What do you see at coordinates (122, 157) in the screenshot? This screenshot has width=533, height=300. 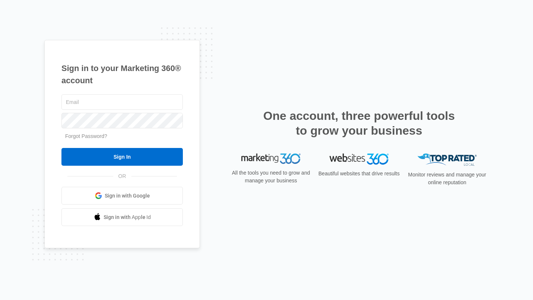 I see `input: Sign In` at bounding box center [122, 157].